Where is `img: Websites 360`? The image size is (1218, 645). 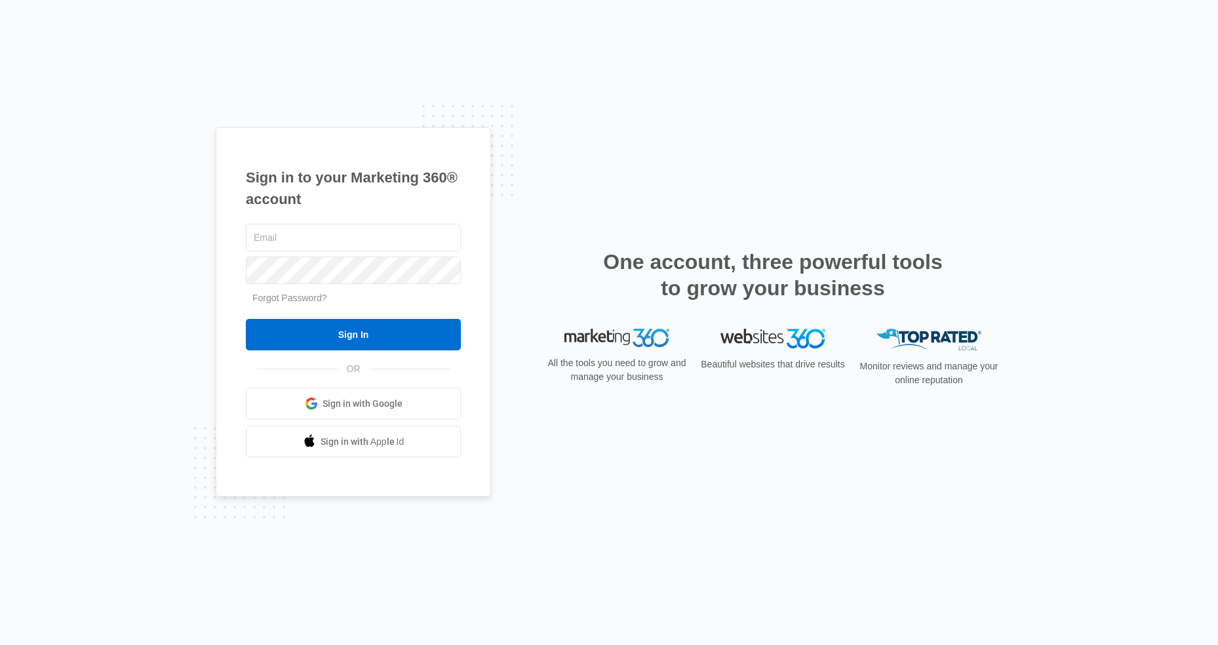 img: Websites 360 is located at coordinates (773, 338).